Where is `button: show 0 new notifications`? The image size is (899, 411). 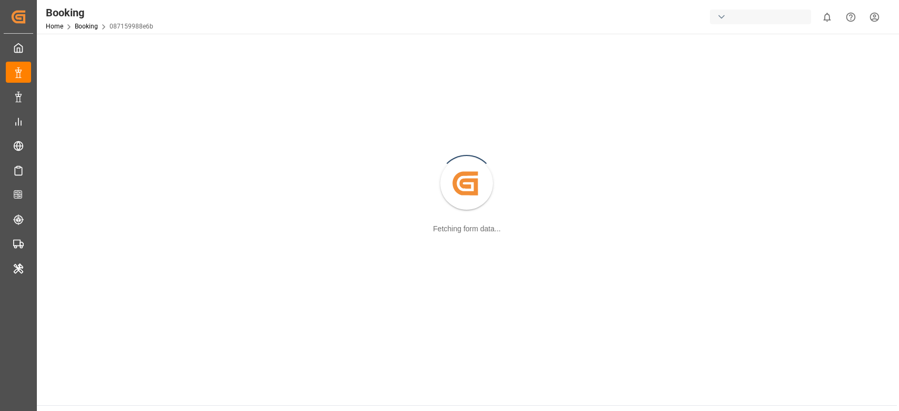
button: show 0 new notifications is located at coordinates (827, 17).